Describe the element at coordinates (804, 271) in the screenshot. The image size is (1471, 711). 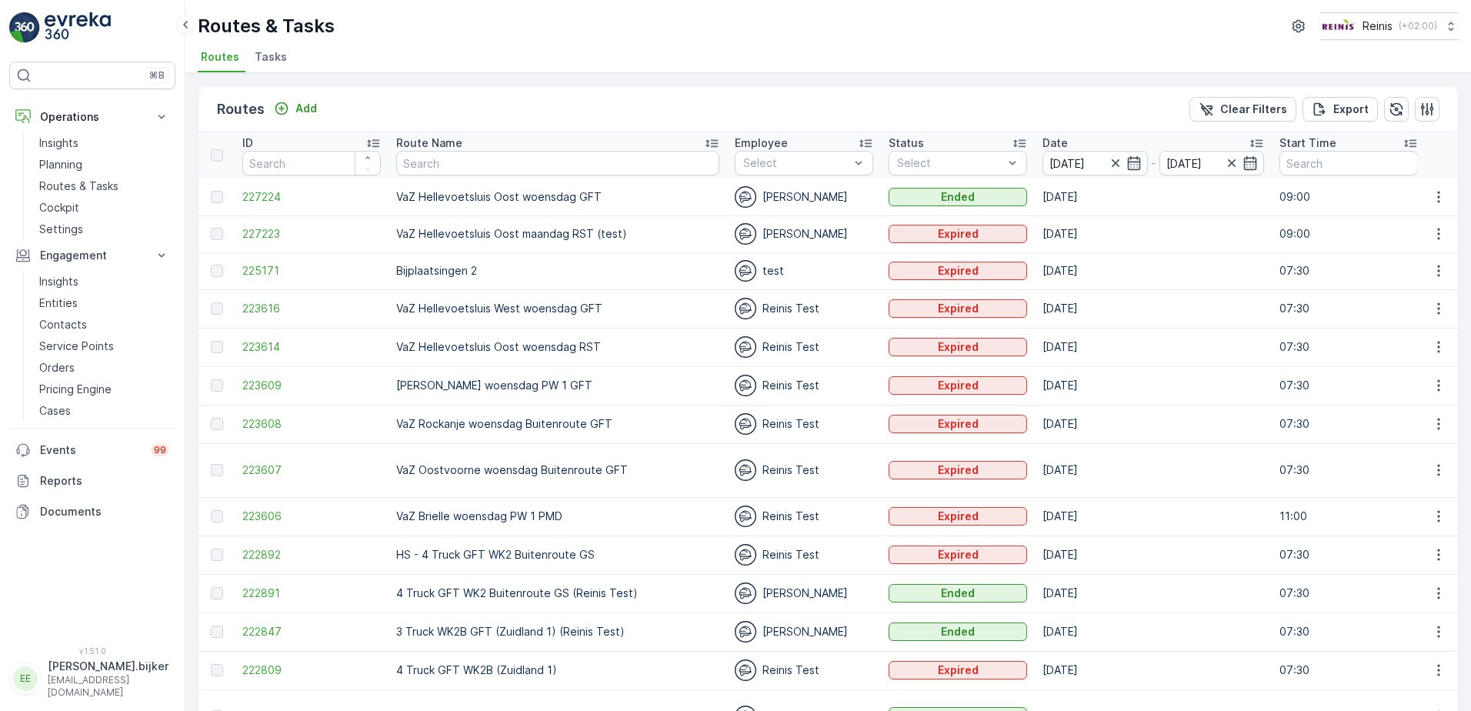
I see `div: test` at that location.